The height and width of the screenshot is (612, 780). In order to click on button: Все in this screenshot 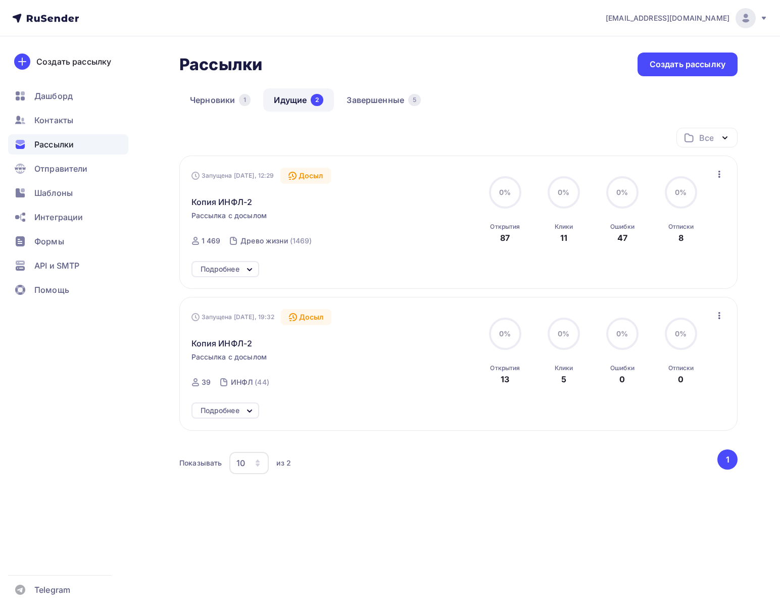, I will do `click(706, 137)`.